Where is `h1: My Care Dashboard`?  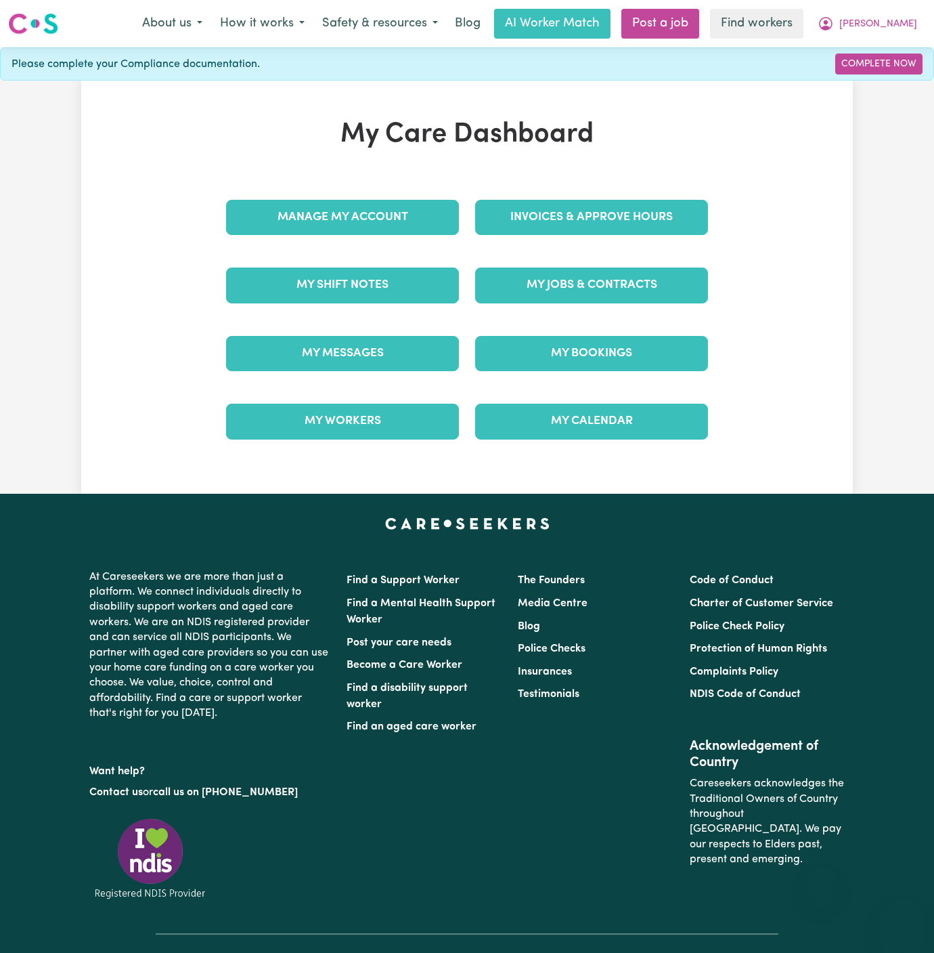 h1: My Care Dashboard is located at coordinates (467, 135).